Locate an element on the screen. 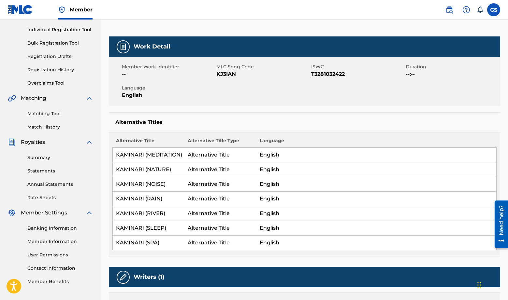 The width and height of the screenshot is (508, 300). span: KJ3IAN is located at coordinates (263, 74).